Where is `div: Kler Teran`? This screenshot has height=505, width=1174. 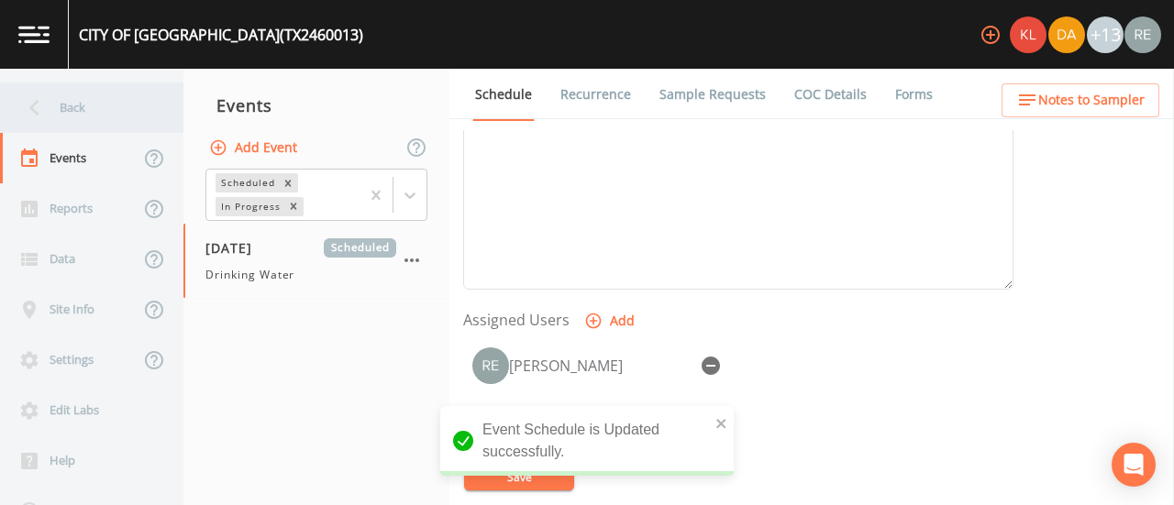 div: Kler Teran is located at coordinates (1028, 35).